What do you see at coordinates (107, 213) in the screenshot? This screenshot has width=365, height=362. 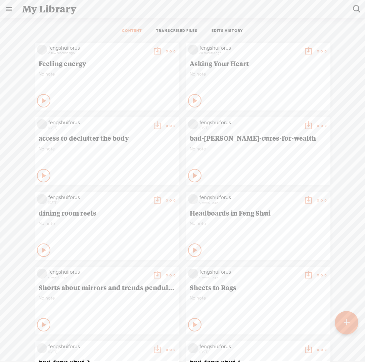 I see `span: dining room reels` at bounding box center [107, 213].